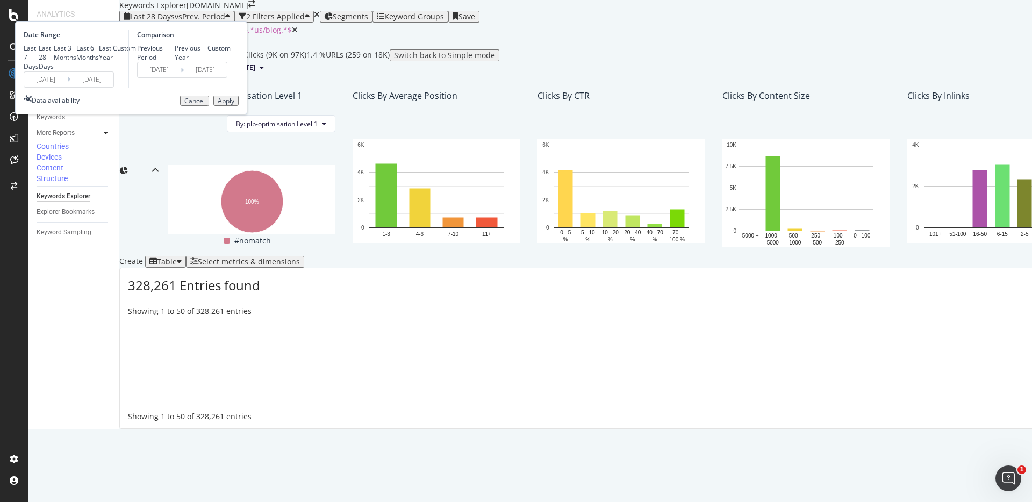  What do you see at coordinates (766, 96) in the screenshot?
I see `div: Clicks By Content Size` at bounding box center [766, 96].